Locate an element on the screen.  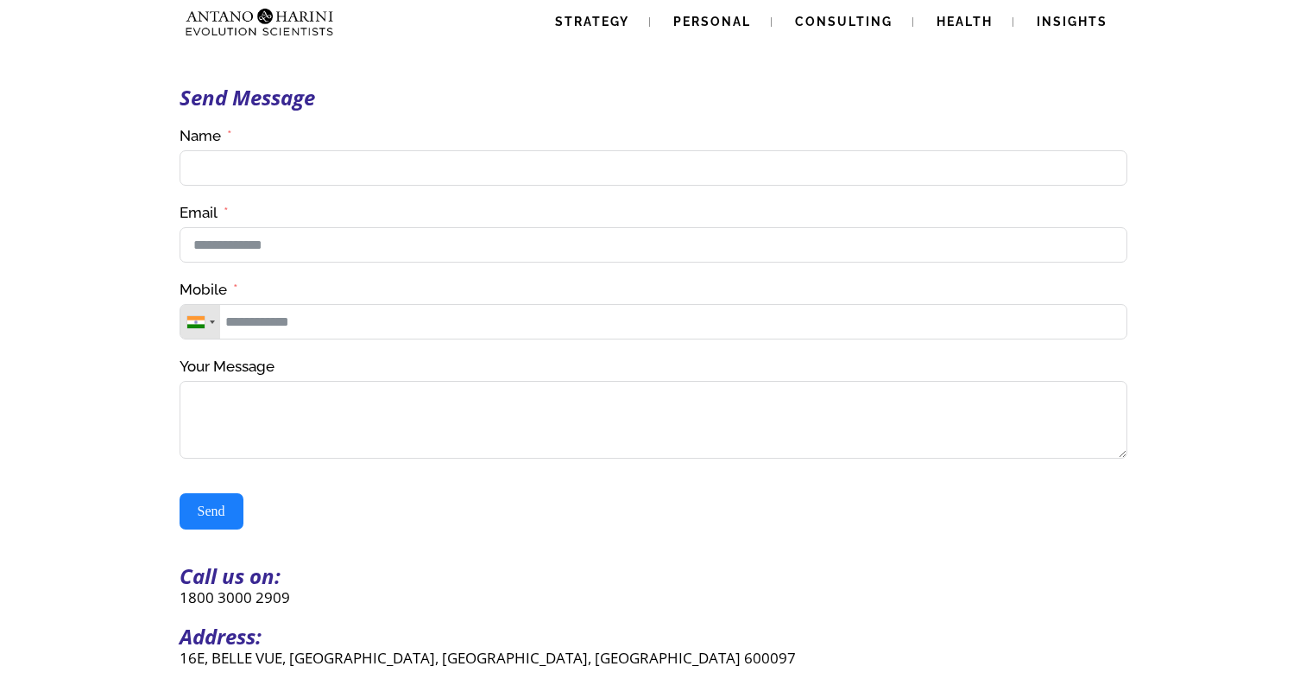
span: Personal is located at coordinates (712, 22).